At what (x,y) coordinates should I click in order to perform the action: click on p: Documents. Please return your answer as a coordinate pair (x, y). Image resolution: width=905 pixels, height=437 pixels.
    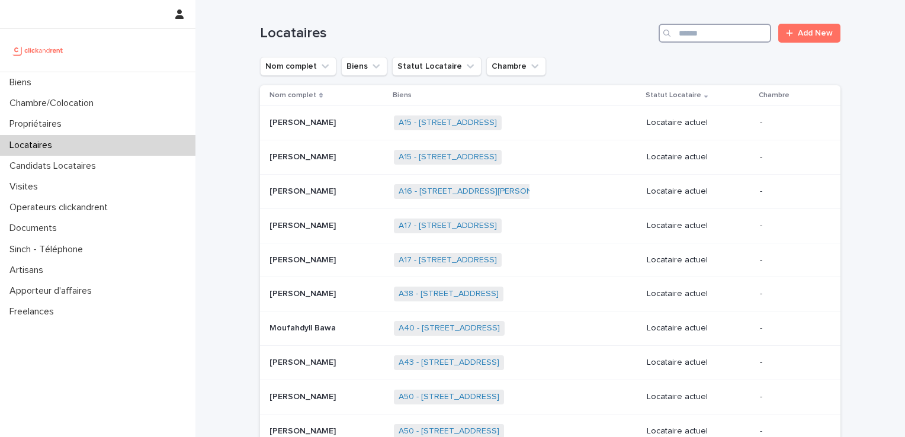
    Looking at the image, I should click on (36, 228).